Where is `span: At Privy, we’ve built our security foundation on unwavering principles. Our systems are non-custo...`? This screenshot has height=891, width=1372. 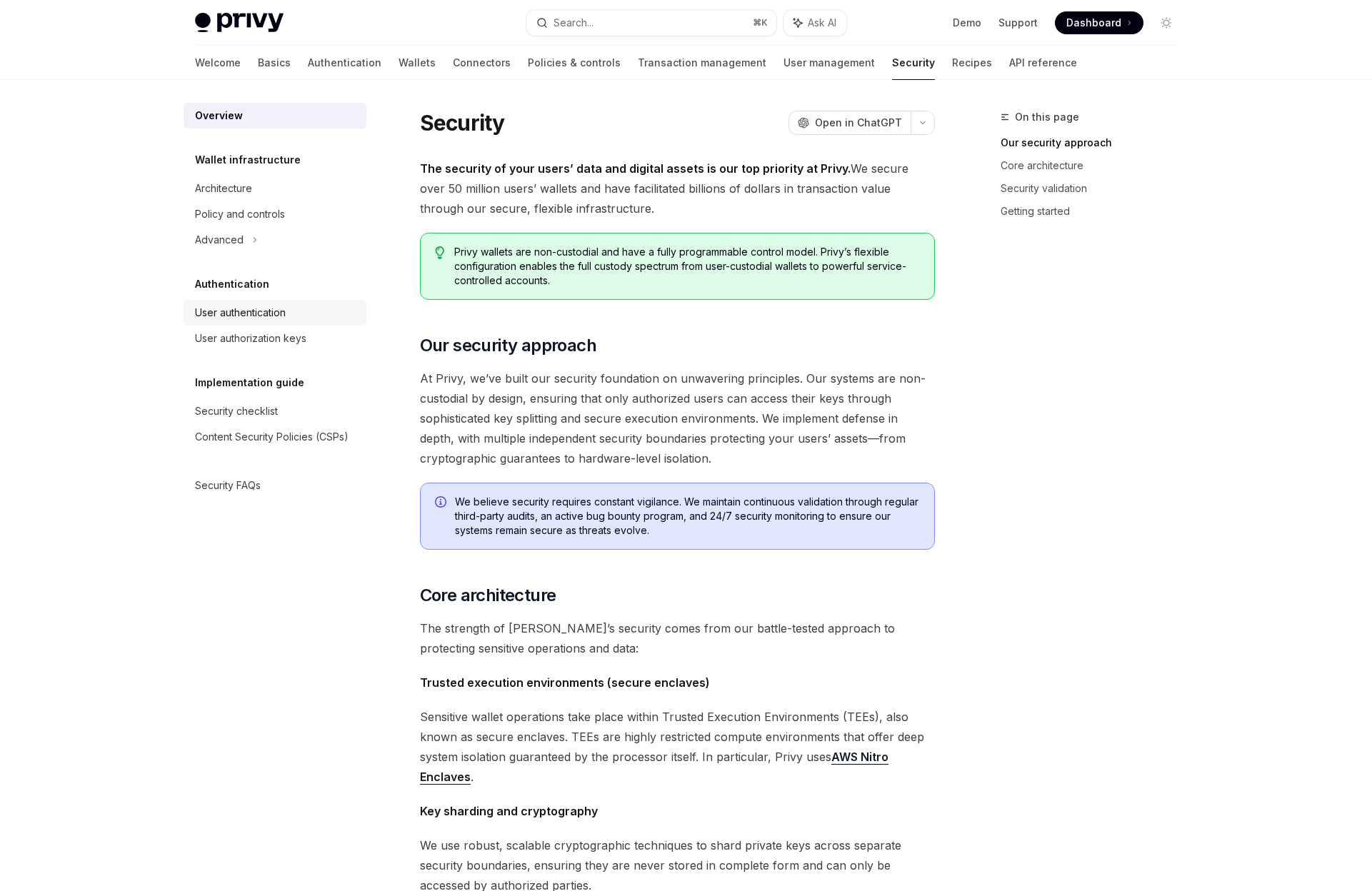 span: At Privy, we’ve built our security foundation on unwavering principles. Our systems are non-custo... is located at coordinates (678, 419).